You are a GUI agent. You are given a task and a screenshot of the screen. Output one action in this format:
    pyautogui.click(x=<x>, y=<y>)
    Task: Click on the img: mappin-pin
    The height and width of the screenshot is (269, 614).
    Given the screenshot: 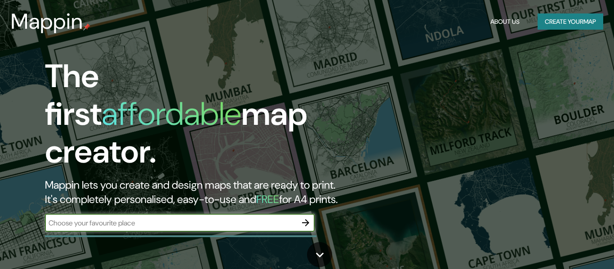 What is the action you would take?
    pyautogui.click(x=87, y=27)
    